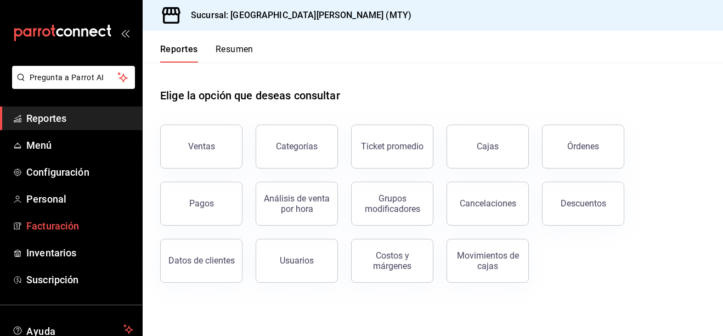 This screenshot has height=336, width=723. I want to click on button: Descuentos, so click(583, 204).